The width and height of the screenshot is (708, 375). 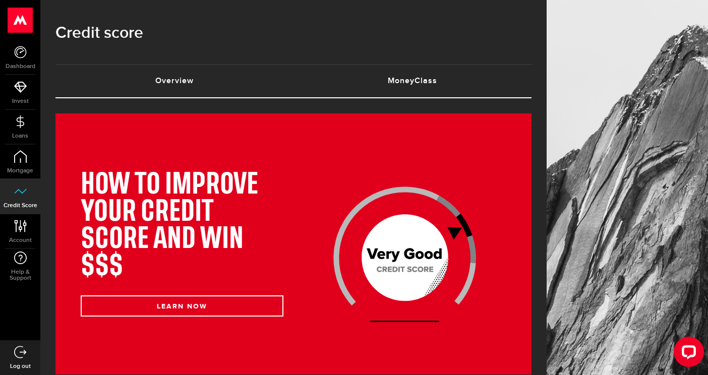 What do you see at coordinates (174, 81) in the screenshot?
I see `a: Overview` at bounding box center [174, 81].